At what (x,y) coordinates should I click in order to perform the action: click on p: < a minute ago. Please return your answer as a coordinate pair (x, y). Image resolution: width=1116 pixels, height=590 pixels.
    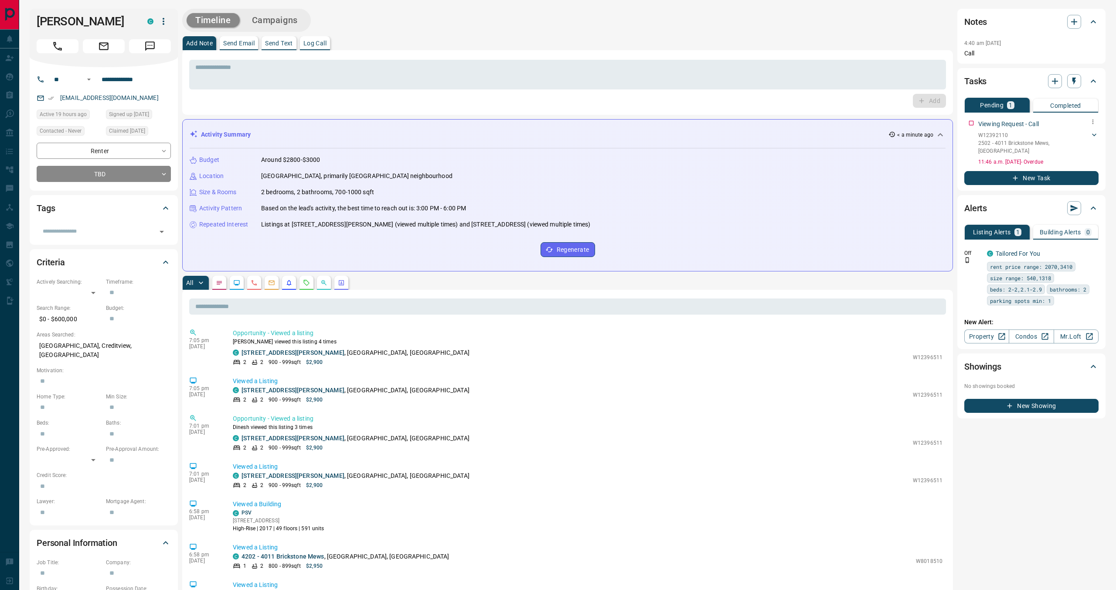
    Looking at the image, I should click on (915, 135).